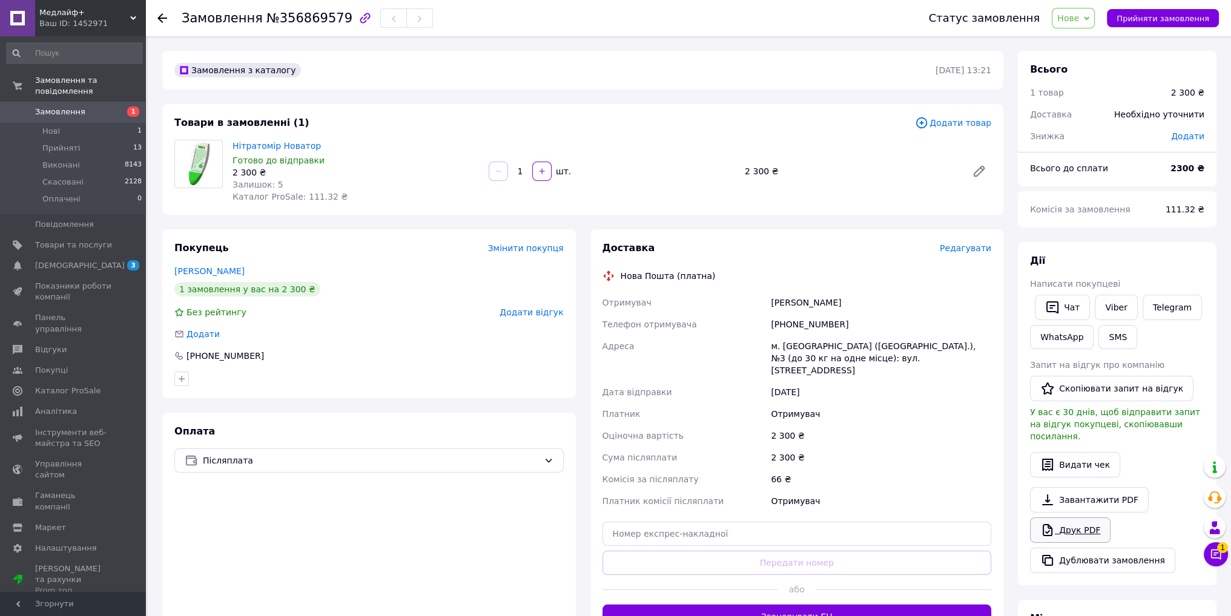  I want to click on span: Прийняти замовлення, so click(1163, 18).